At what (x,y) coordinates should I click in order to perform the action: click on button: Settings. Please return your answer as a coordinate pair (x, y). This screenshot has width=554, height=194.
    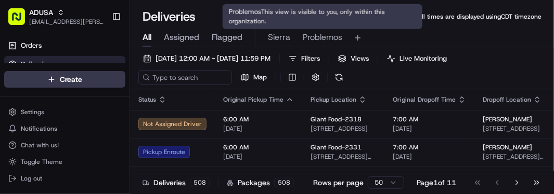
    Looking at the image, I should click on (64, 112).